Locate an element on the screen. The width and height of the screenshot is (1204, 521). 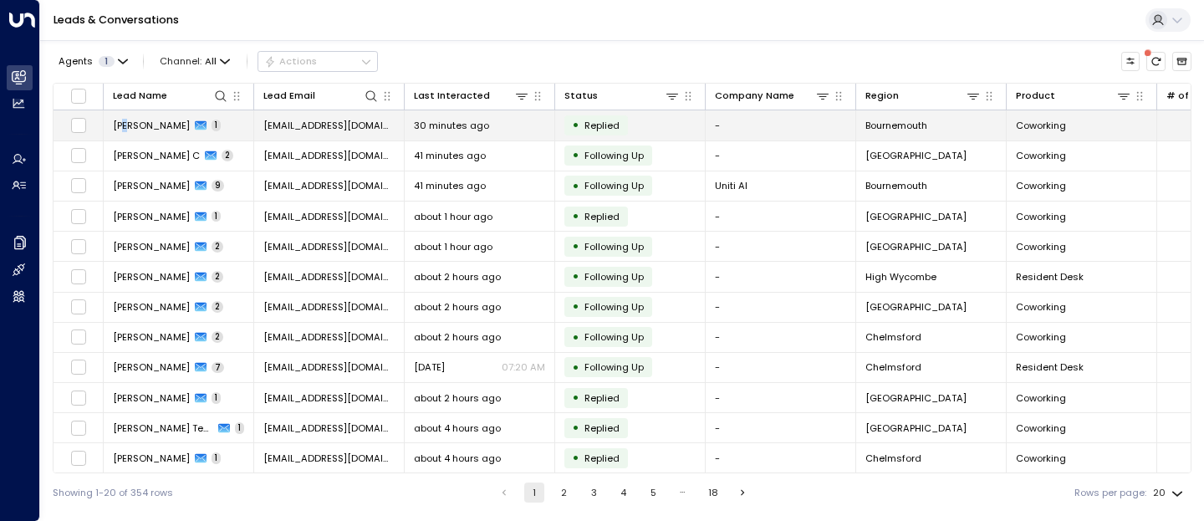
button: Archived Leads is located at coordinates (1181, 61).